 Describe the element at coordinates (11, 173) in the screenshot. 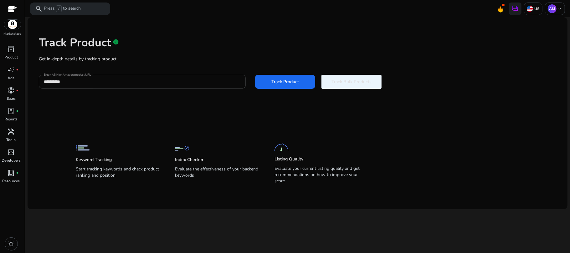

I see `span: book_4` at that location.